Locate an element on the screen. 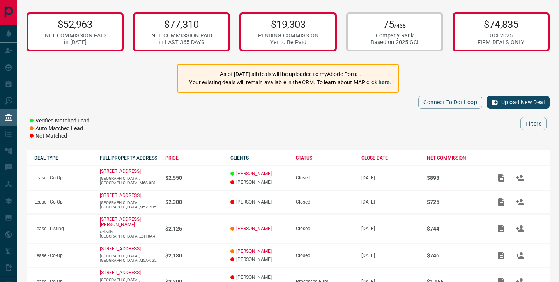 This screenshot has width=559, height=282. li: Auto Matched Lead is located at coordinates (60, 129).